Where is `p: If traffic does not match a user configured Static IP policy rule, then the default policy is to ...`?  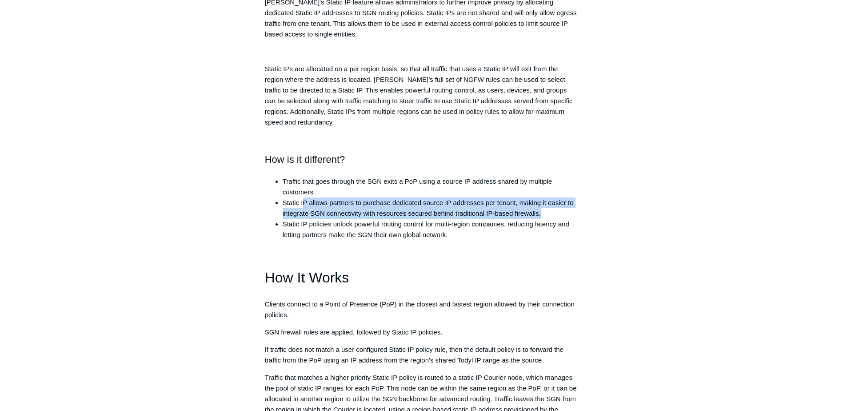
p: If traffic does not match a user configured Static IP policy rule, then the default policy is to ... is located at coordinates (422, 355).